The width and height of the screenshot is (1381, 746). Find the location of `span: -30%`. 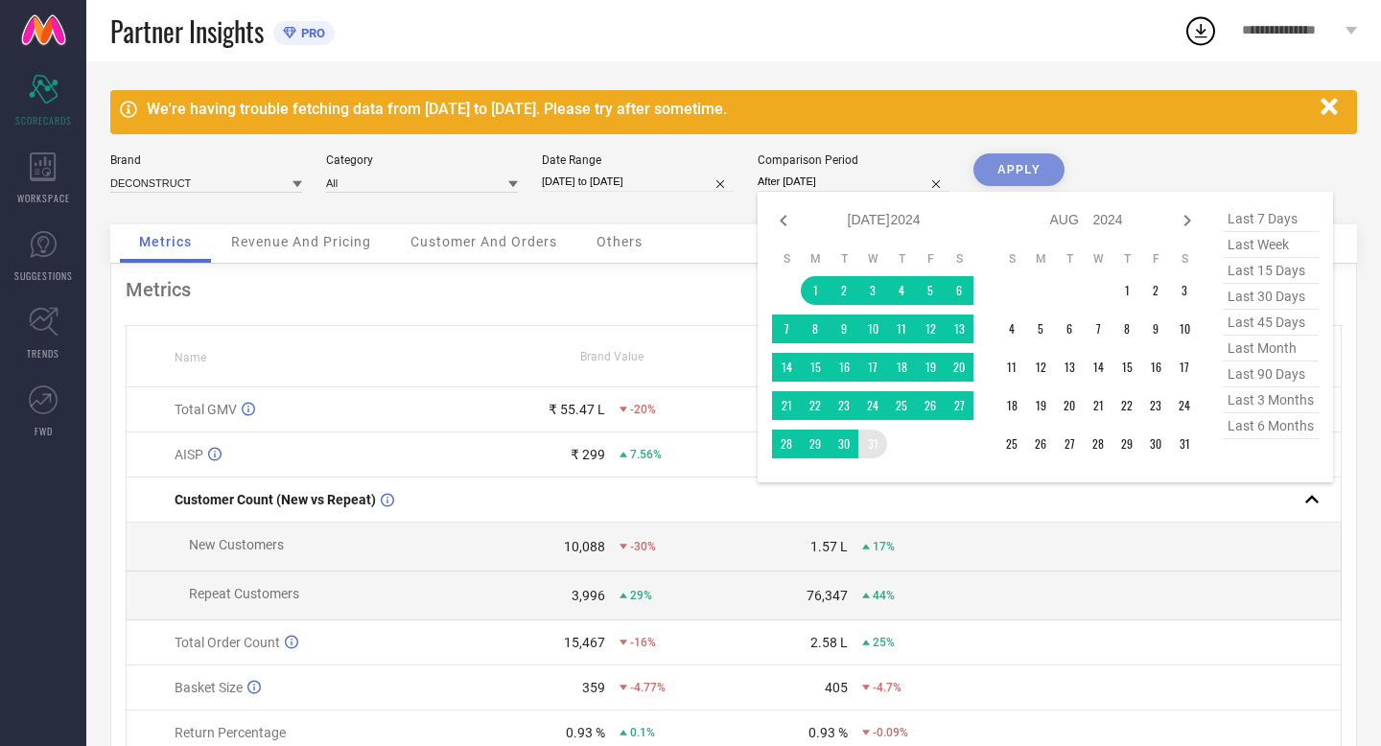

span: -30% is located at coordinates (642, 547).